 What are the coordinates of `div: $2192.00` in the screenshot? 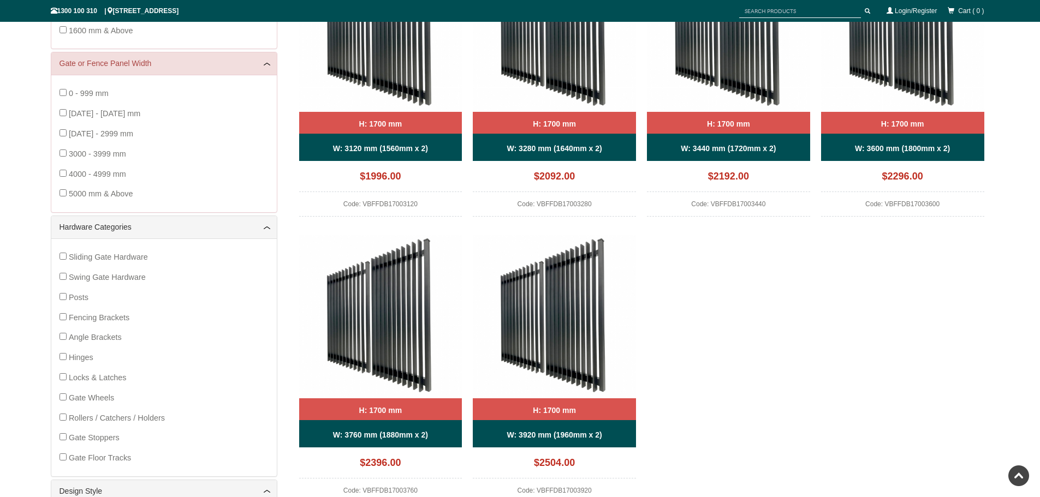 It's located at (728, 179).